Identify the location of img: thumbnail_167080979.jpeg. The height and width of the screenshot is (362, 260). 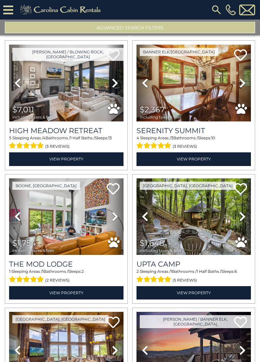
(194, 217).